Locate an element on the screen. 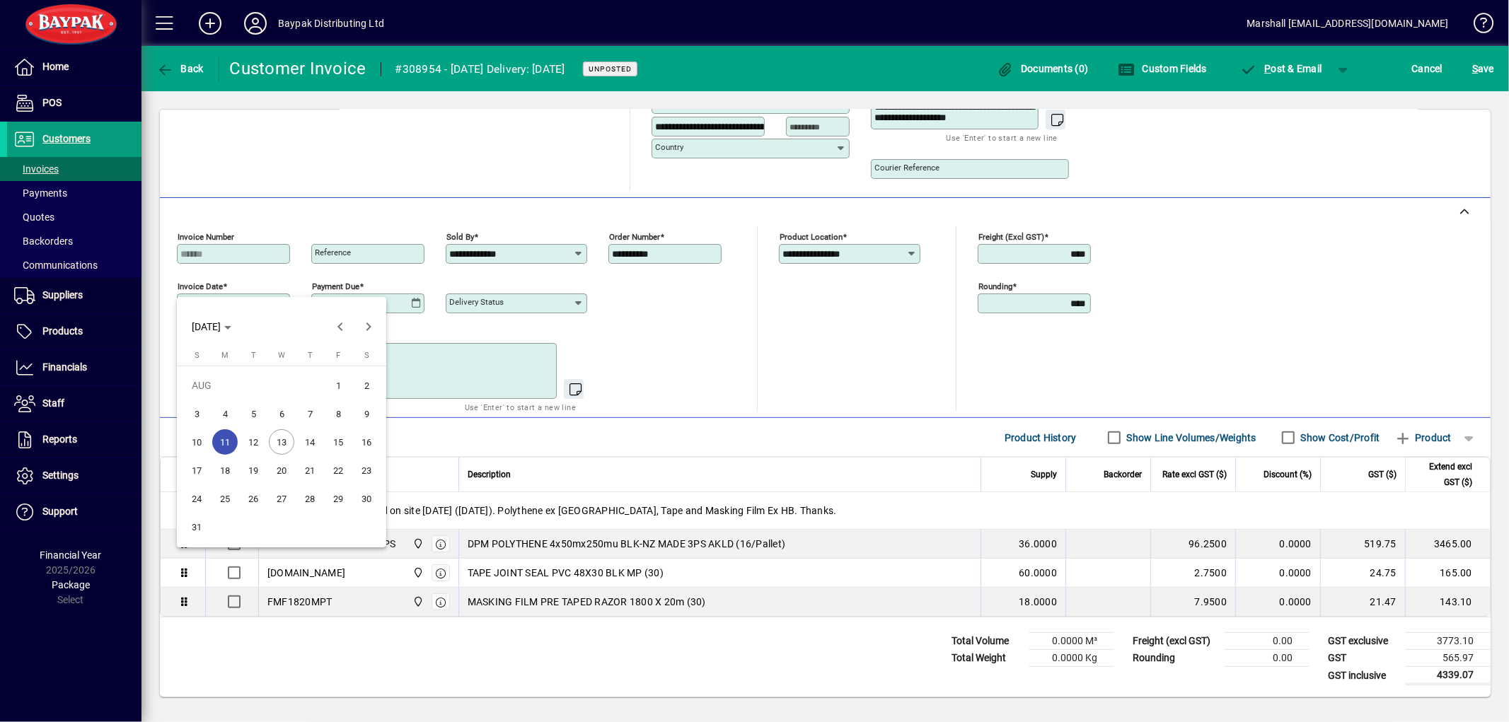 Image resolution: width=1509 pixels, height=722 pixels. button: Tue Aug 12 2025 is located at coordinates (253, 442).